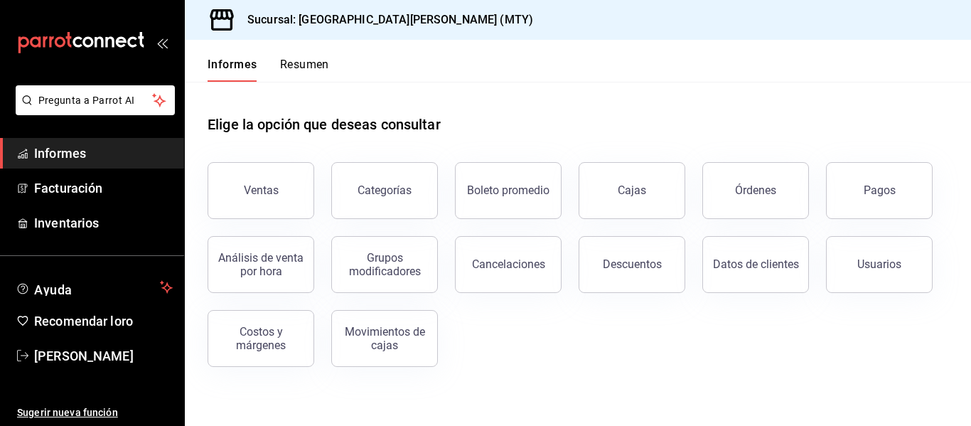 The image size is (971, 426). I want to click on button: Ventas, so click(261, 191).